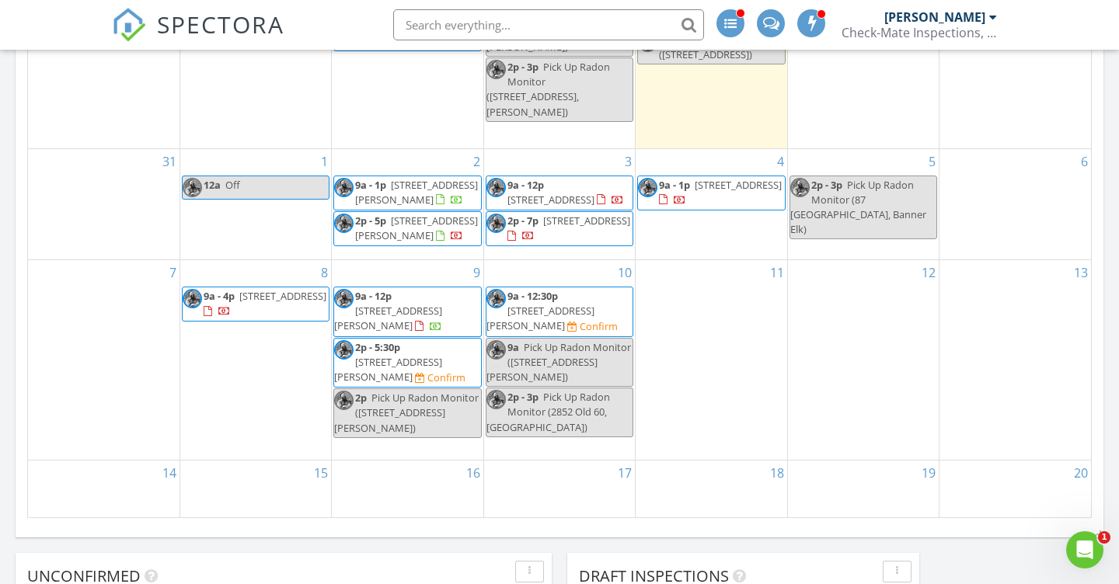 This screenshot has height=584, width=1119. What do you see at coordinates (103, 489) in the screenshot?
I see `td: Go to September 14, 2025` at bounding box center [103, 489].